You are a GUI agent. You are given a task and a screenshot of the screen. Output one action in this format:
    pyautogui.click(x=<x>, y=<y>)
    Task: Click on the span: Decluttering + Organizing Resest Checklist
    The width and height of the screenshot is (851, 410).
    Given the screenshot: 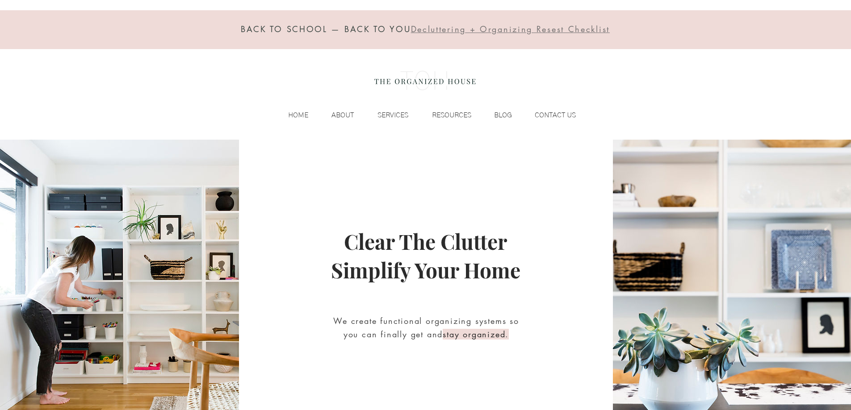 What is the action you would take?
    pyautogui.click(x=510, y=29)
    